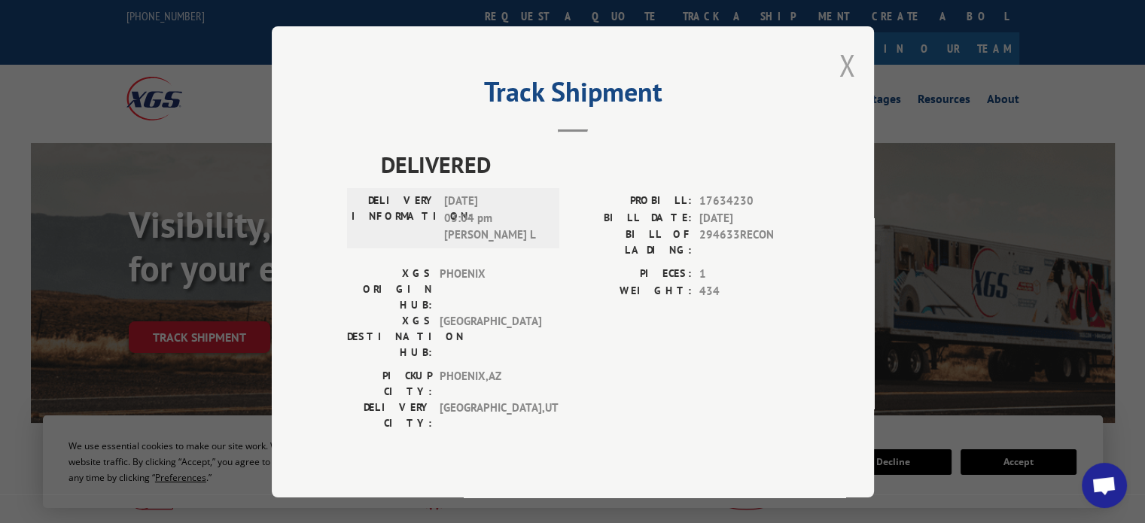 This screenshot has width=1145, height=523. I want to click on span: 17634230, so click(749, 201).